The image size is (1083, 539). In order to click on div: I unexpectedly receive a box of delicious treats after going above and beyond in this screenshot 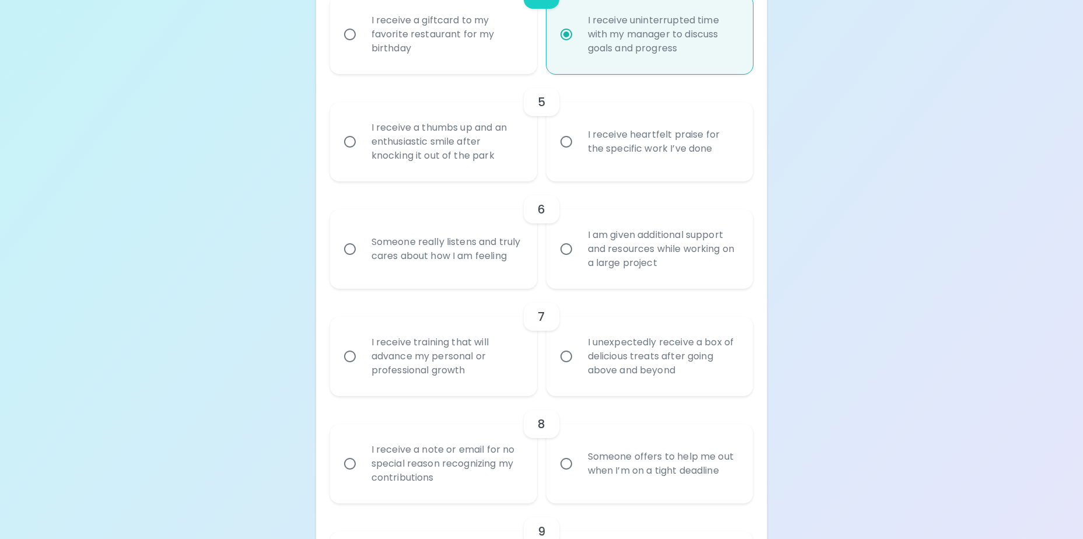, I will do `click(663, 356)`.